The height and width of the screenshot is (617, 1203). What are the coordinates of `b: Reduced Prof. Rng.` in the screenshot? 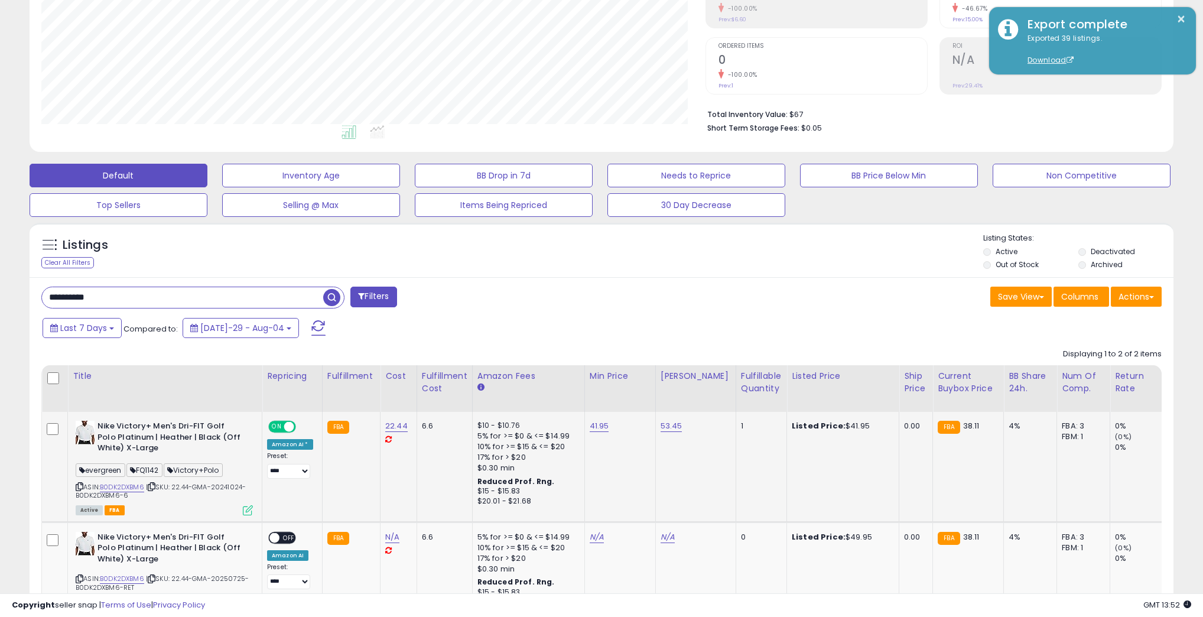 It's located at (516, 582).